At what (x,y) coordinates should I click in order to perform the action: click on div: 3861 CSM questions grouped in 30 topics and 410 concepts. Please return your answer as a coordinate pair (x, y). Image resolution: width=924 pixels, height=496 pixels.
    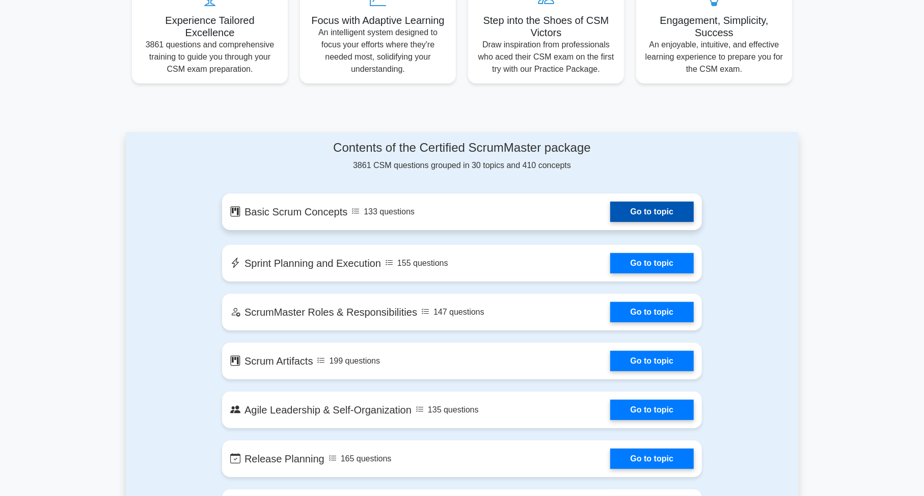
    Looking at the image, I should click on (462, 156).